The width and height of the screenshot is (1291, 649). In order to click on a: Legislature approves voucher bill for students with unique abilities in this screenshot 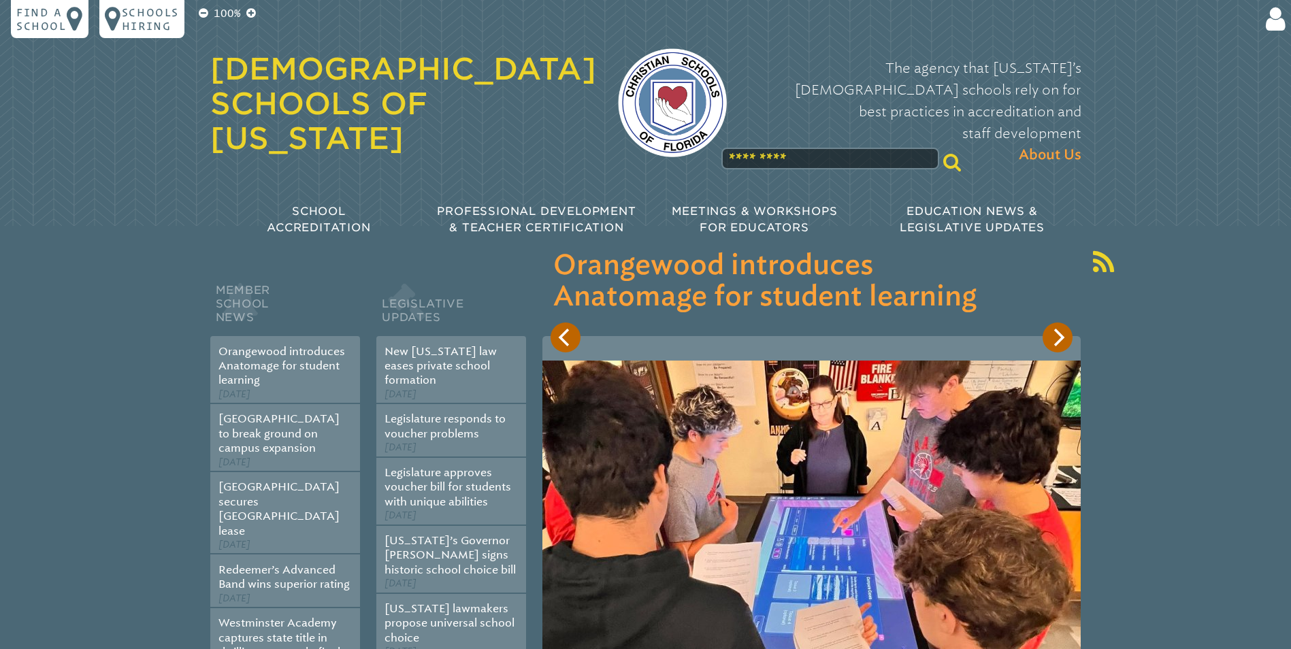, I will do `click(448, 487)`.